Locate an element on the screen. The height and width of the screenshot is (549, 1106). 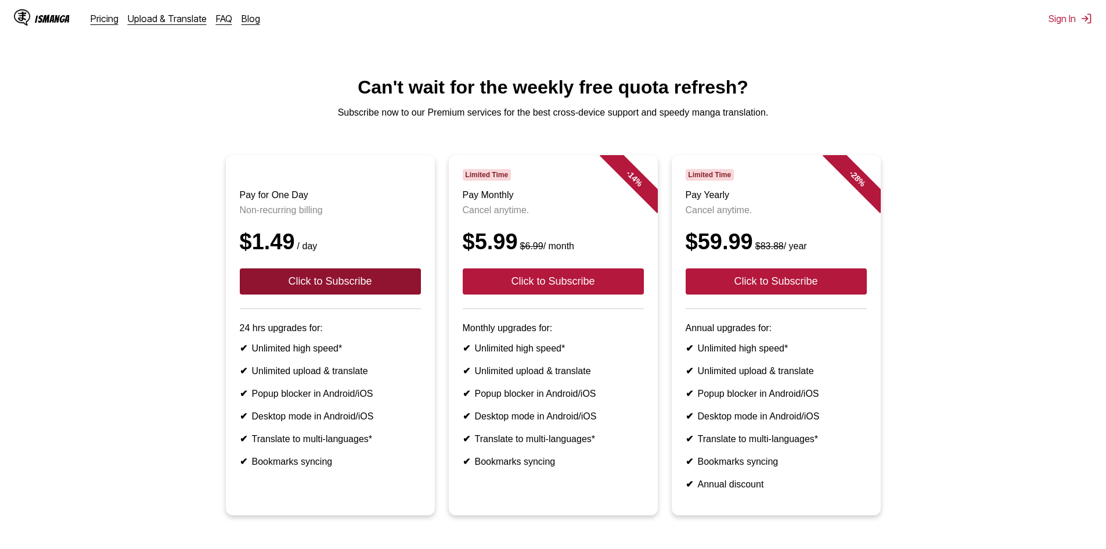
div: $1.49 is located at coordinates (330, 242).